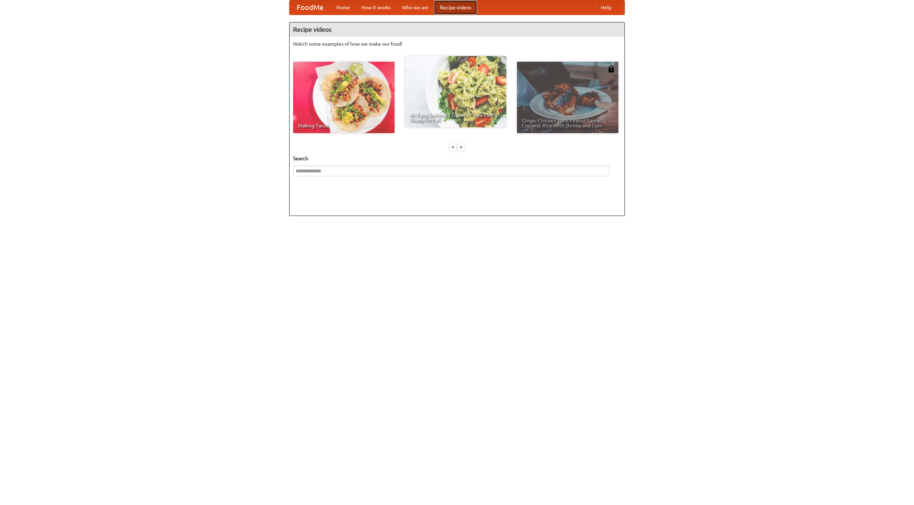  I want to click on a: How it works, so click(376, 8).